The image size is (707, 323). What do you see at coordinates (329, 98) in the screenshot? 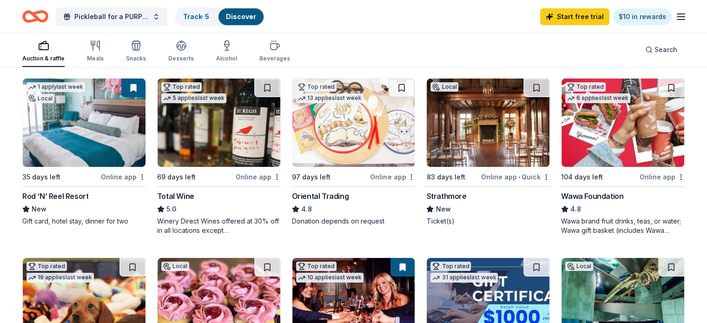
I see `div: 13 applies last week` at bounding box center [329, 98].